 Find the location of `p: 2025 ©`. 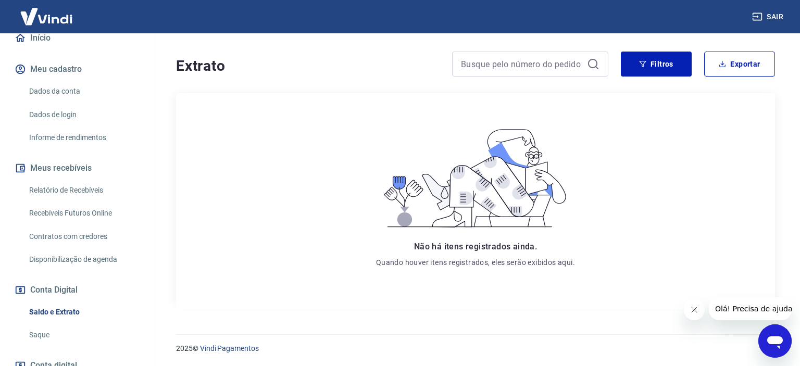

p: 2025 © is located at coordinates (475, 348).